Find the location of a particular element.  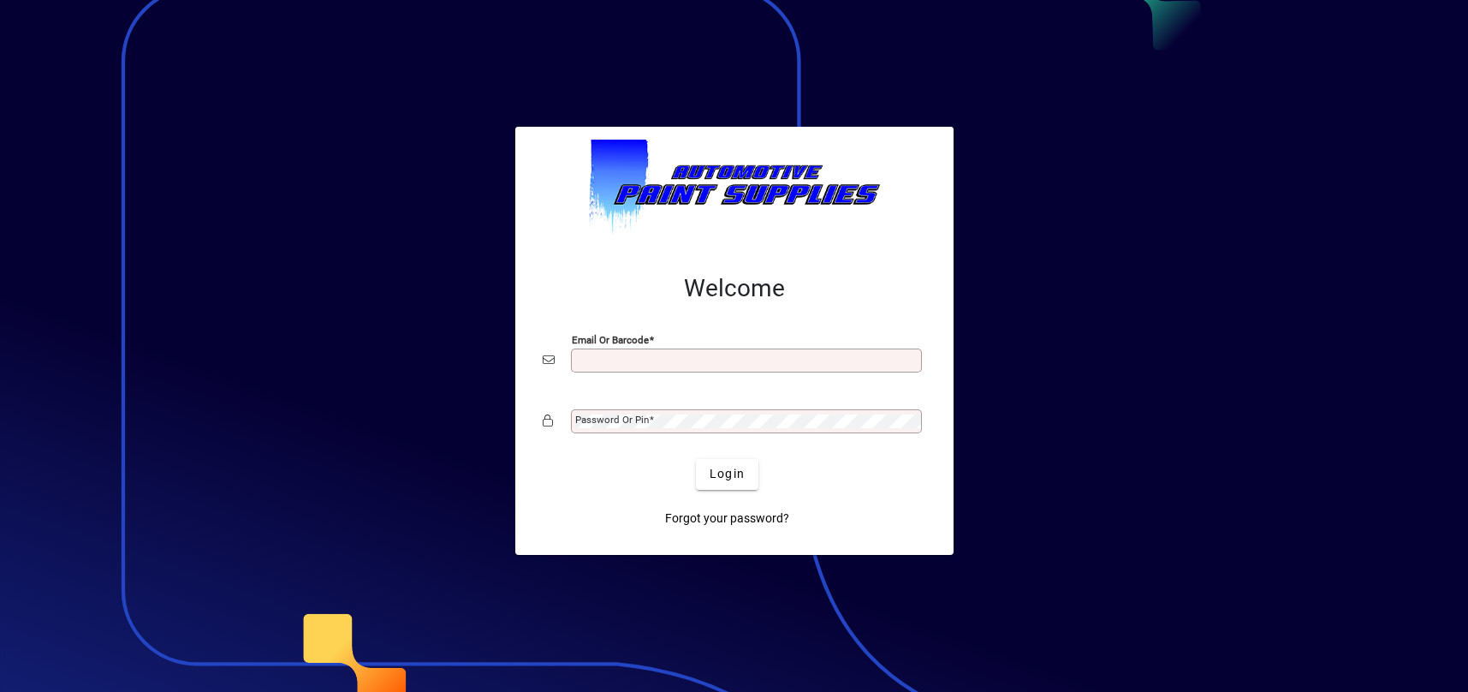

span: Login is located at coordinates (727, 473).